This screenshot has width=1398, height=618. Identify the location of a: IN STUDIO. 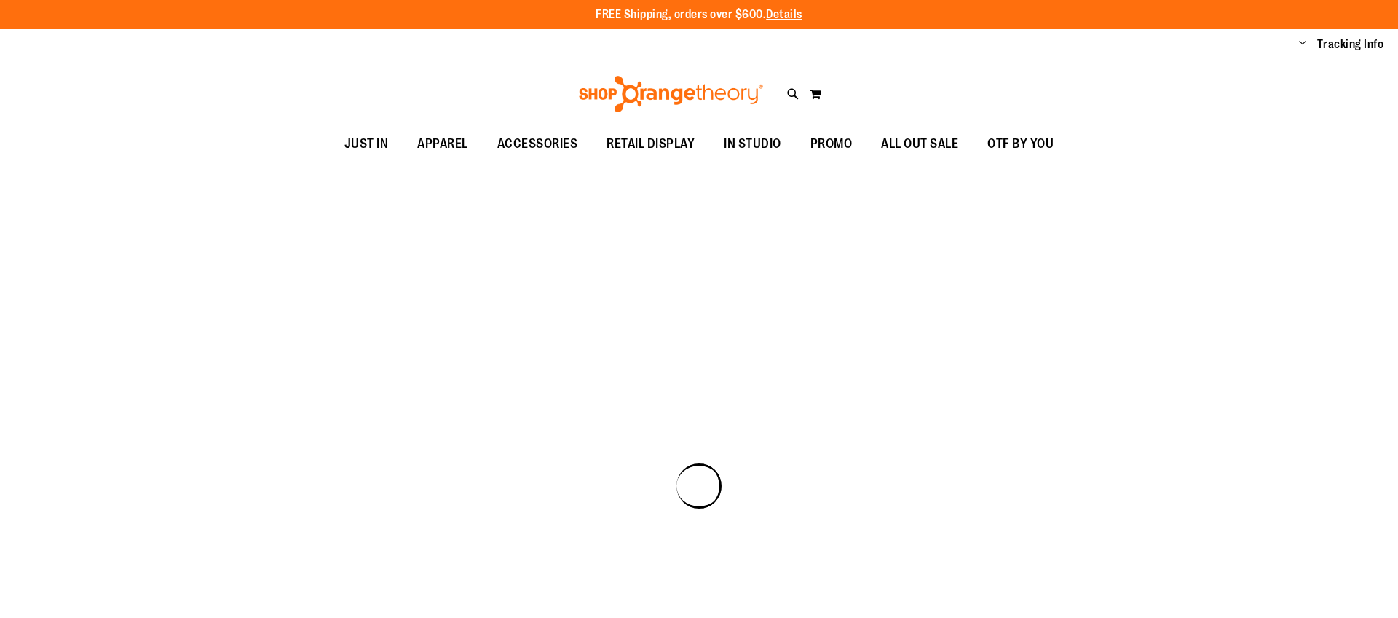
(752, 144).